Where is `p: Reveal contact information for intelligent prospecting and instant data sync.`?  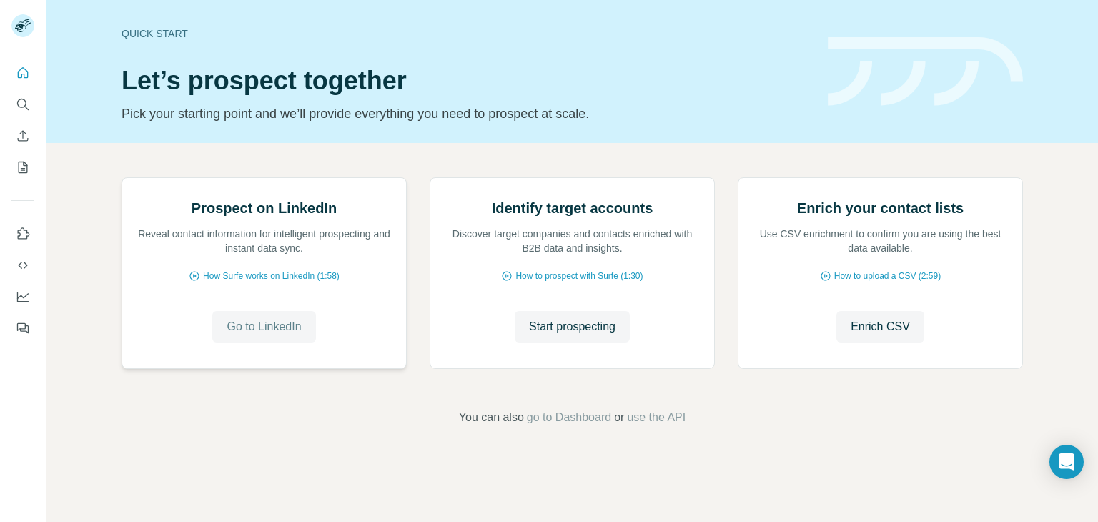 p: Reveal contact information for intelligent prospecting and instant data sync. is located at coordinates (264, 241).